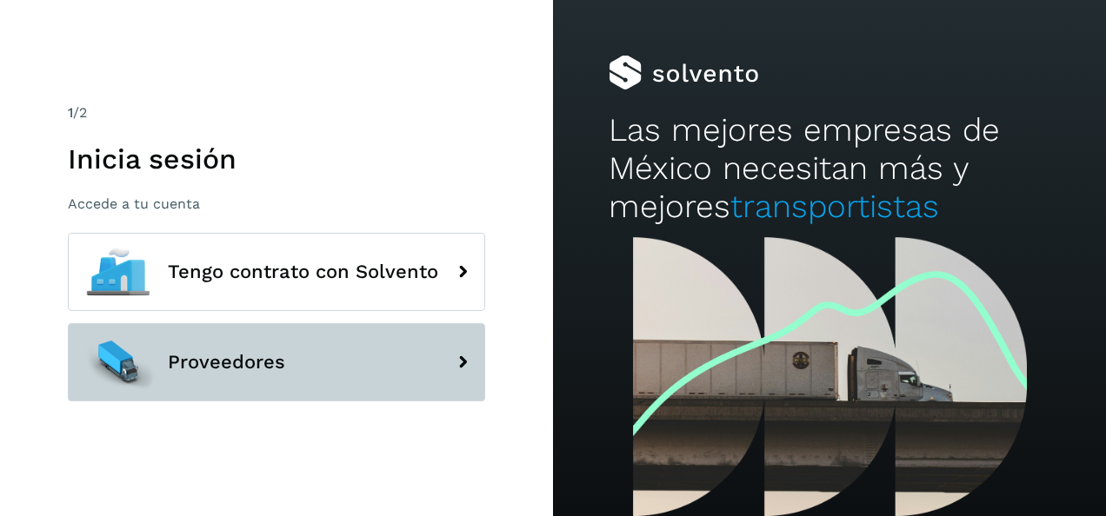 This screenshot has height=516, width=1106. Describe the element at coordinates (276, 113) in the screenshot. I see `div: /2` at that location.